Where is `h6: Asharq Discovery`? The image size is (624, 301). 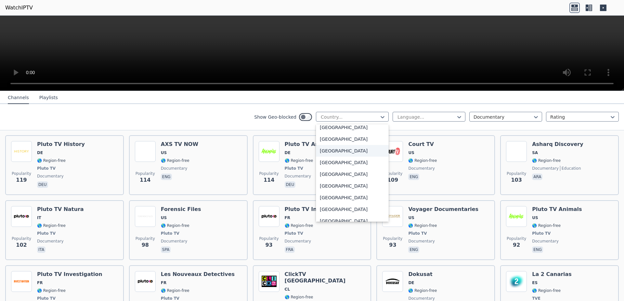 h6: Asharq Discovery is located at coordinates (558, 144).